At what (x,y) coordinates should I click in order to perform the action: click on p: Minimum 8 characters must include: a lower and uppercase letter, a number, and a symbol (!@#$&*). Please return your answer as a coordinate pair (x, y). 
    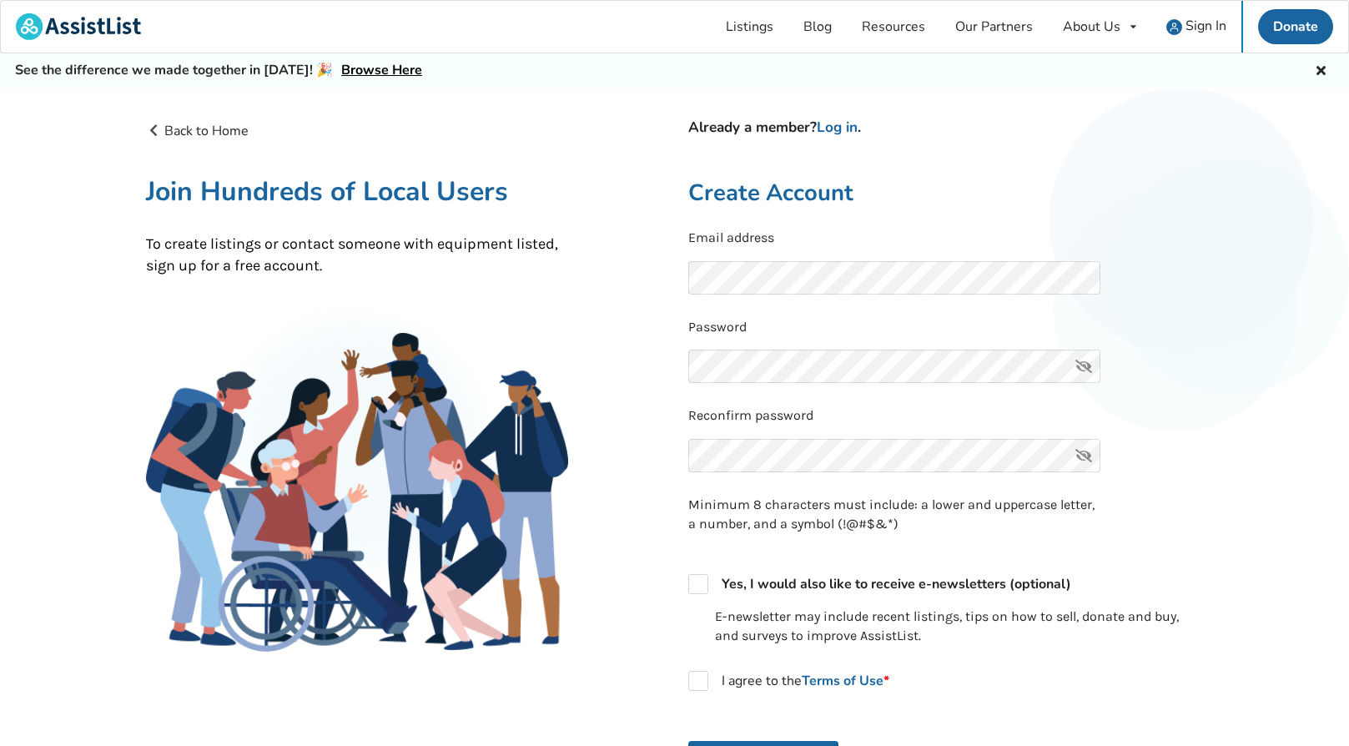
    Looking at the image, I should click on (894, 515).